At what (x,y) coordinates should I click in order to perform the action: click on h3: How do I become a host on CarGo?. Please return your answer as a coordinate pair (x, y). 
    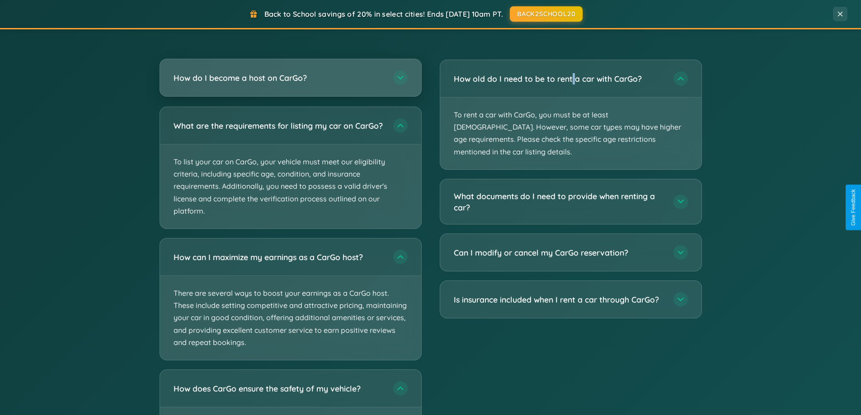
    Looking at the image, I should click on (279, 78).